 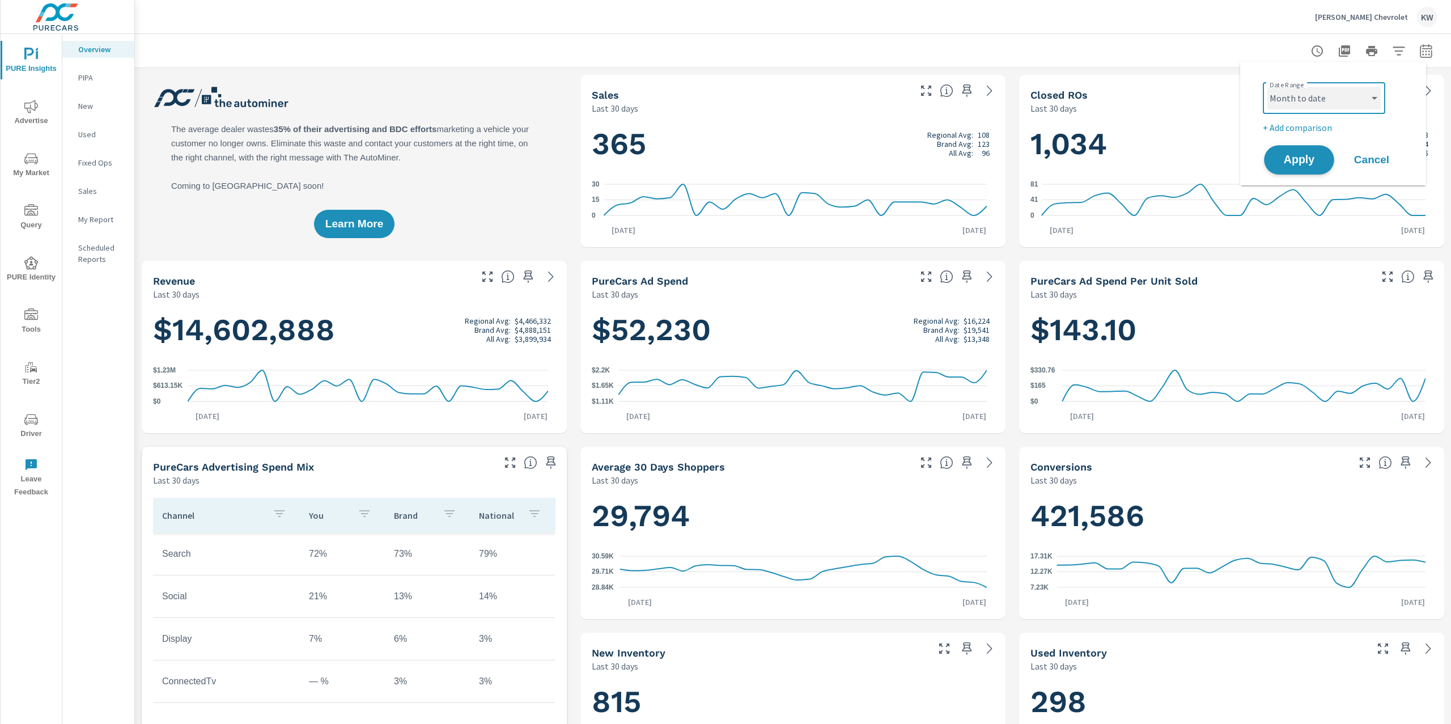 What do you see at coordinates (1407, 277) in the screenshot?
I see `span: Average cost of advertising per each vehicle sold at the dealer over the selected date range. The...` at bounding box center [1407, 277].